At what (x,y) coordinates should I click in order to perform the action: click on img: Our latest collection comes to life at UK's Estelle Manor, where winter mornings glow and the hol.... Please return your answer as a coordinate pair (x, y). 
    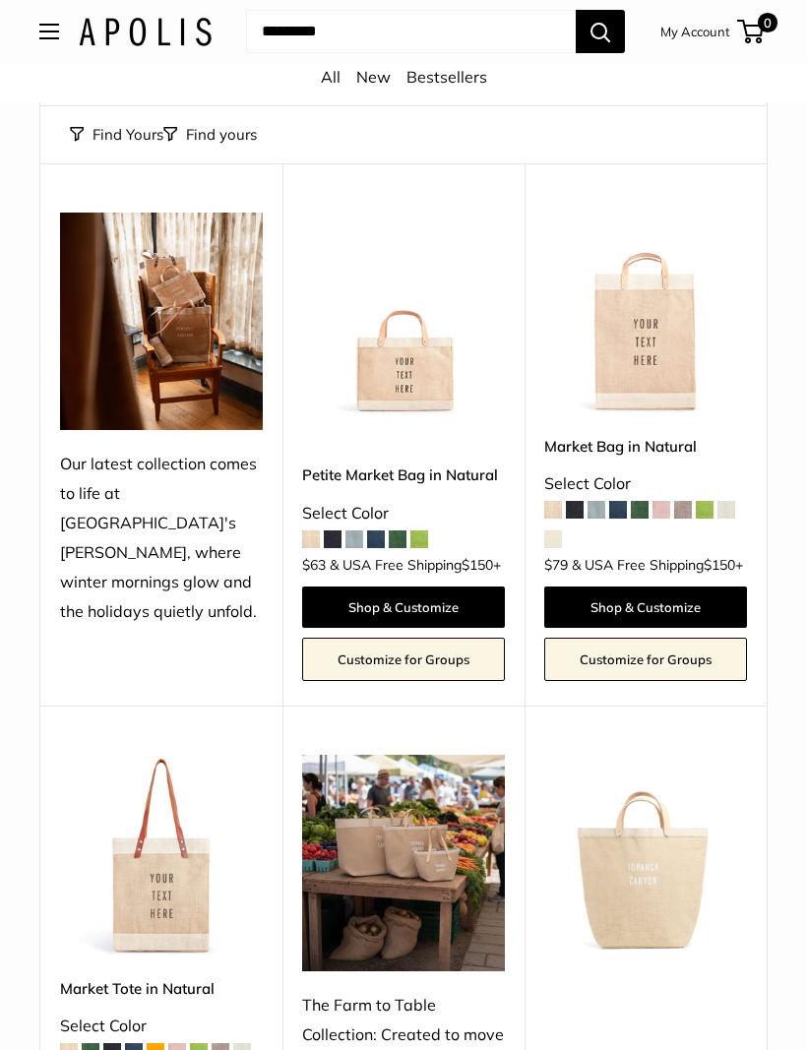
    Looking at the image, I should click on (161, 321).